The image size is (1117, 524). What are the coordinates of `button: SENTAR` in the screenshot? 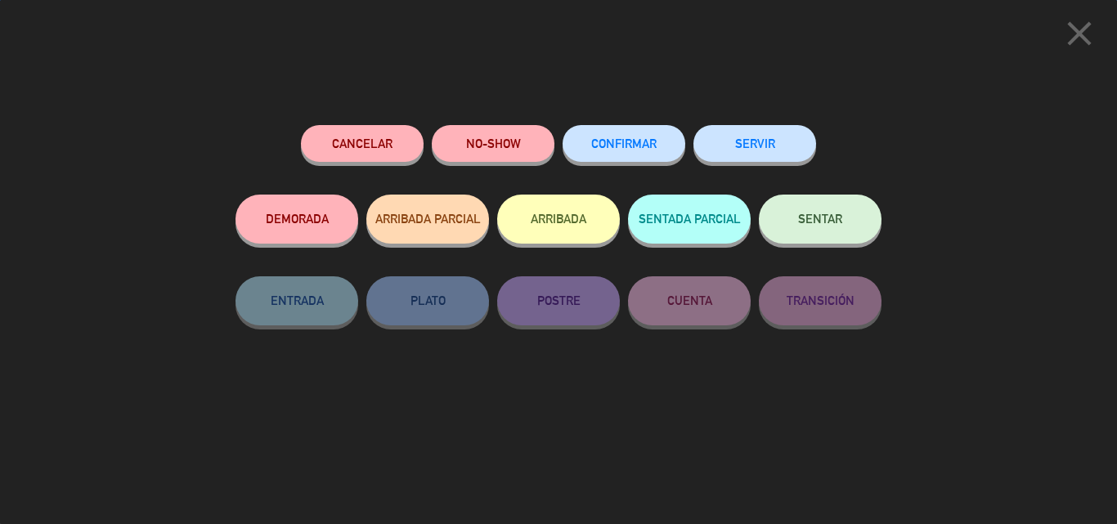 It's located at (820, 219).